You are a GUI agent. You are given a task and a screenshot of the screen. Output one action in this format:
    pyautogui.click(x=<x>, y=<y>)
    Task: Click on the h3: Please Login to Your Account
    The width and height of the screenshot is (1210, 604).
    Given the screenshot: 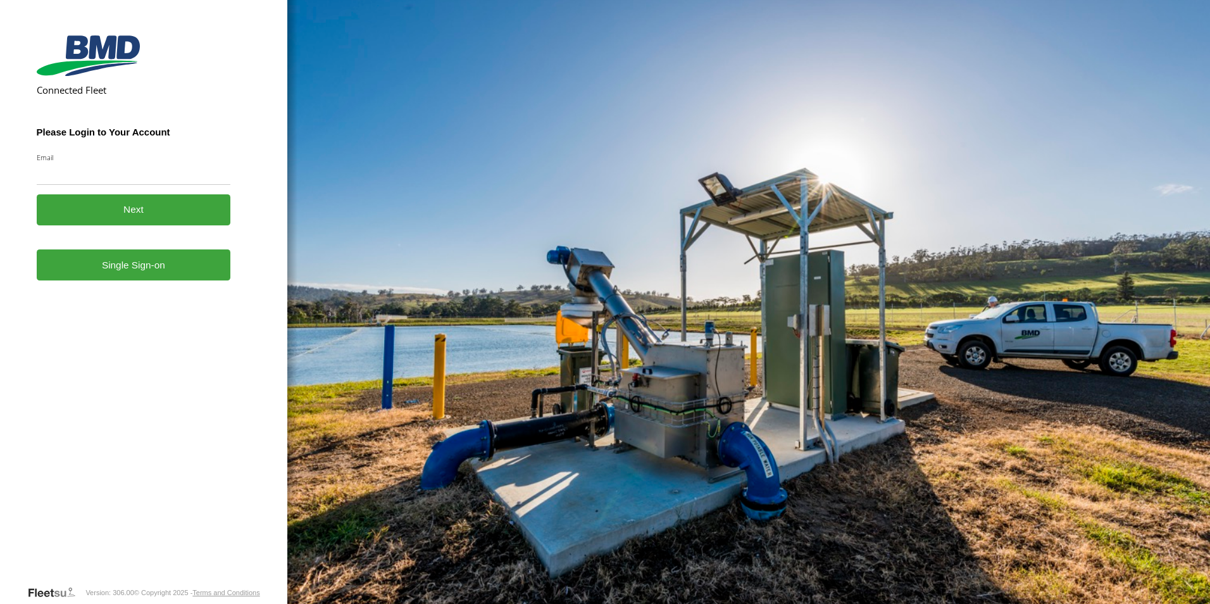 What is the action you would take?
    pyautogui.click(x=134, y=132)
    